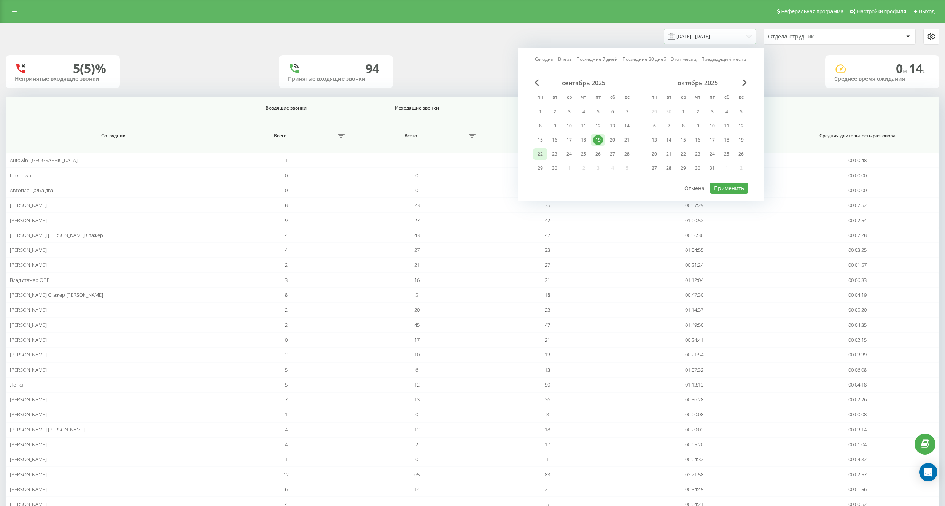 The width and height of the screenshot is (945, 506). Describe the element at coordinates (694, 399) in the screenshot. I see `td: 00:36:28` at that location.